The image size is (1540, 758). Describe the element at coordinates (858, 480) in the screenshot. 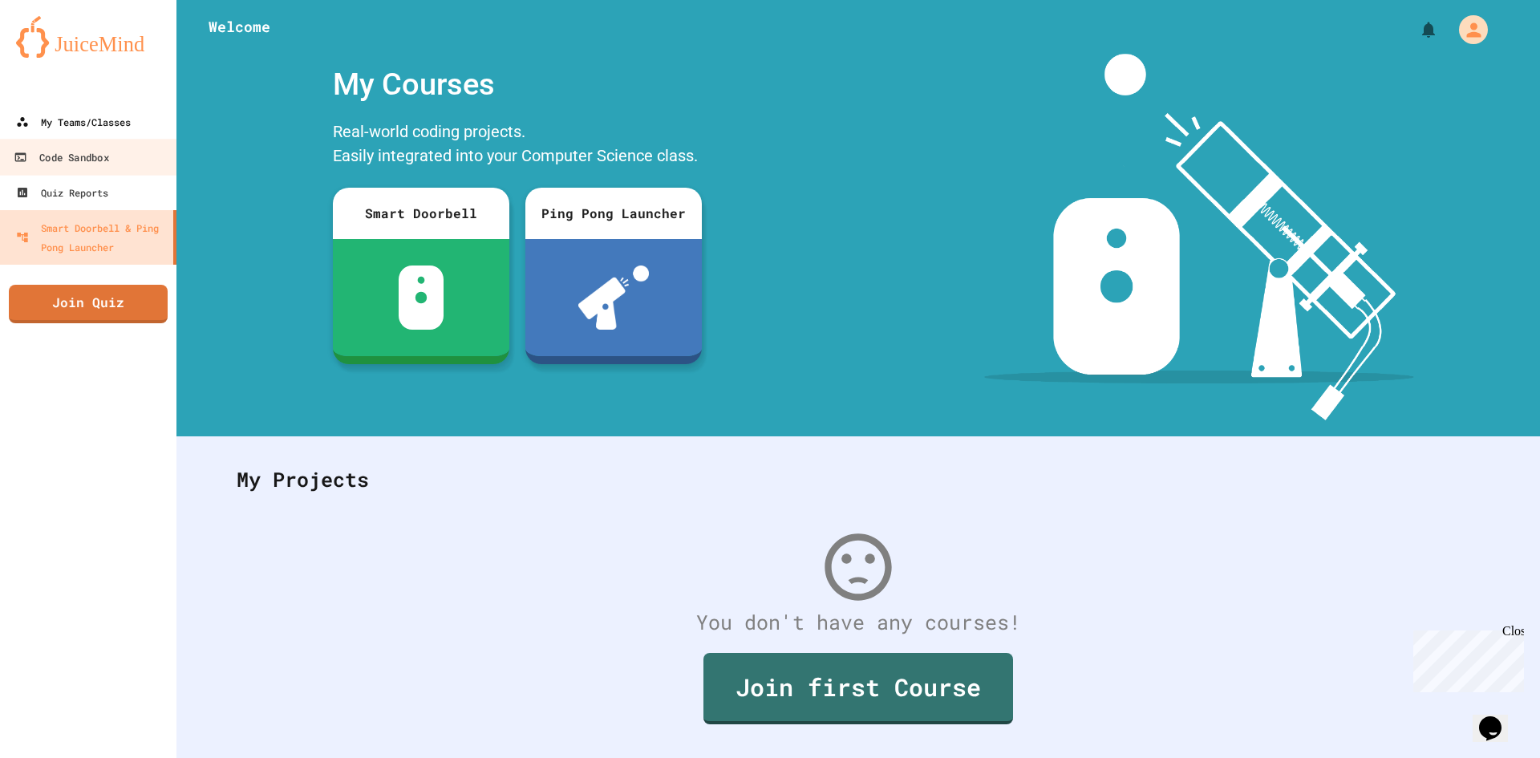

I see `div: My Projects` at that location.